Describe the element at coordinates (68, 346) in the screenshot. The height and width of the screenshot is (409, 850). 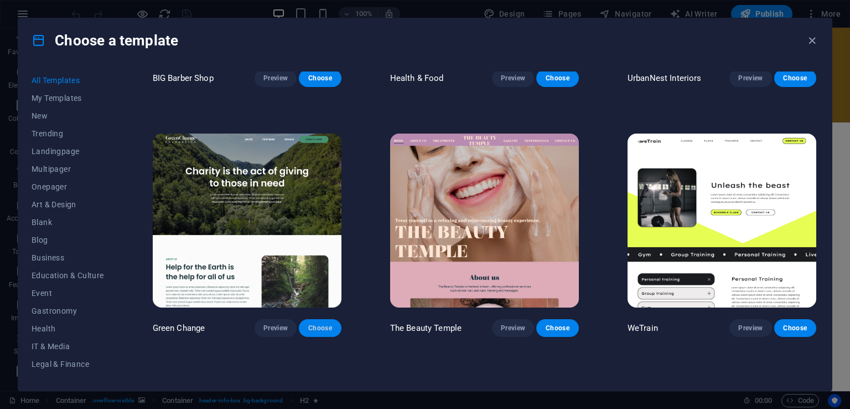
I see `span: IT & Media` at that location.